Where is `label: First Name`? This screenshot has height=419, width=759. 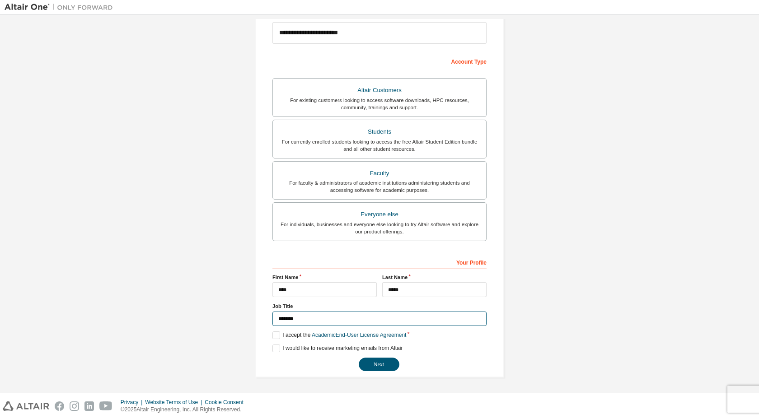 label: First Name is located at coordinates (324, 277).